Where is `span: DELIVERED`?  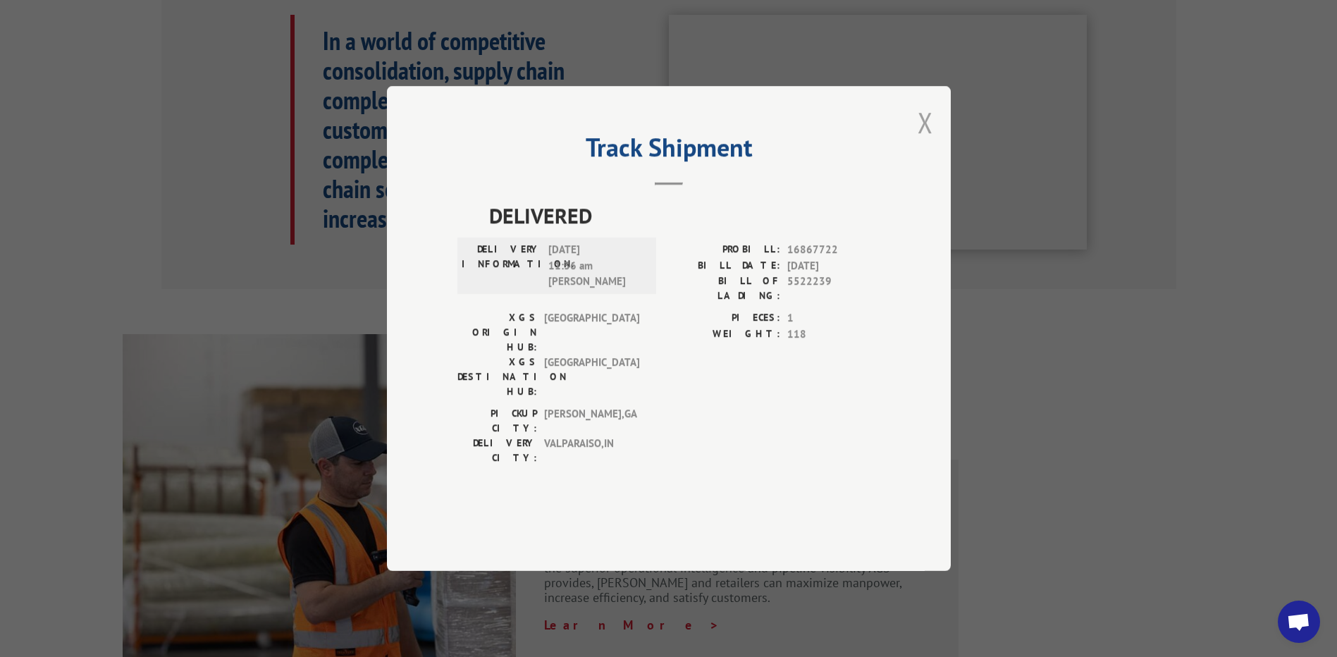
span: DELIVERED is located at coordinates (684, 215).